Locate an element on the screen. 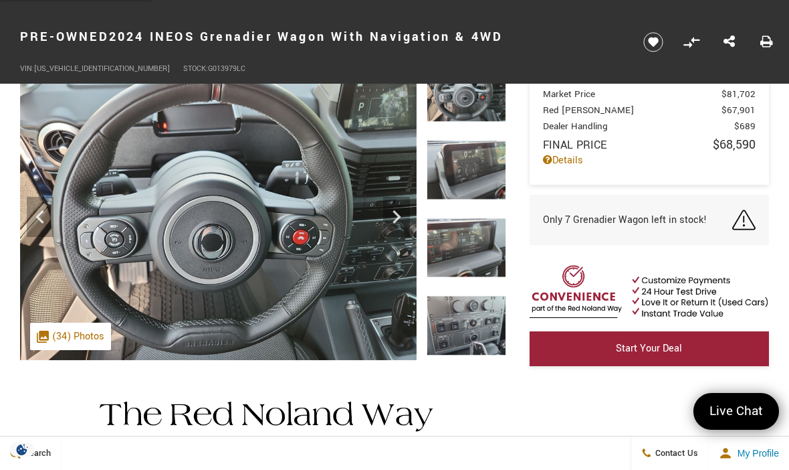 Image resolution: width=789 pixels, height=470 pixels. span: $67,901 is located at coordinates (738, 110).